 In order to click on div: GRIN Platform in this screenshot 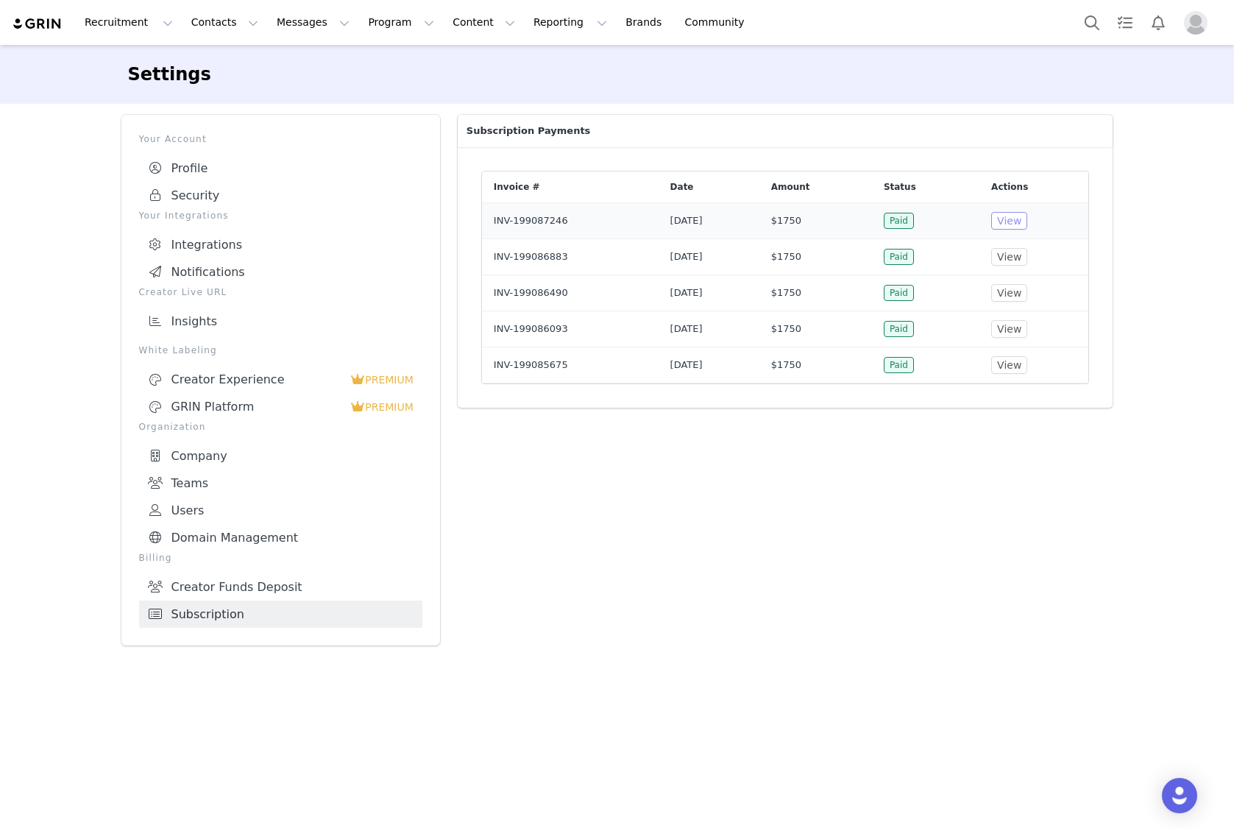, I will do `click(249, 407)`.